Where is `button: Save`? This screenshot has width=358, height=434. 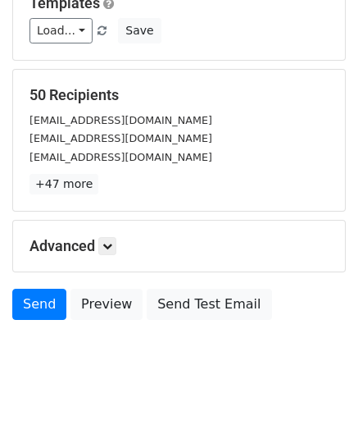
button: Save is located at coordinates (139, 30).